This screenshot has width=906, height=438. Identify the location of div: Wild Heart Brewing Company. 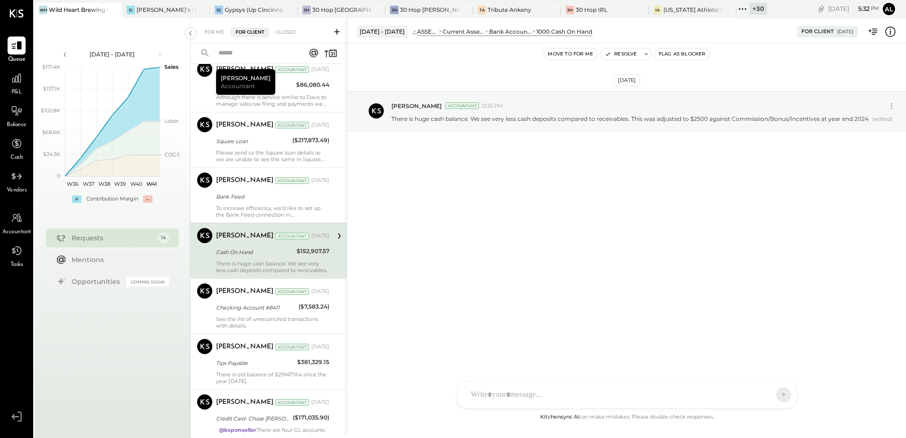
(78, 9).